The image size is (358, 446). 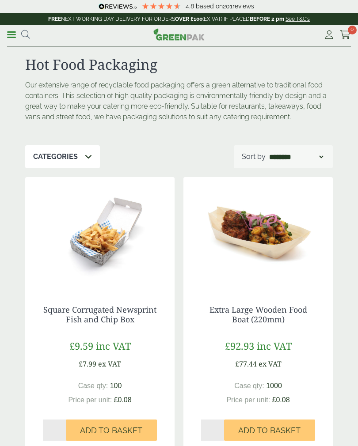 I want to click on a: 2520069 Square News Fish n Chip Corrugated Box - Open with Chips, so click(x=100, y=232).